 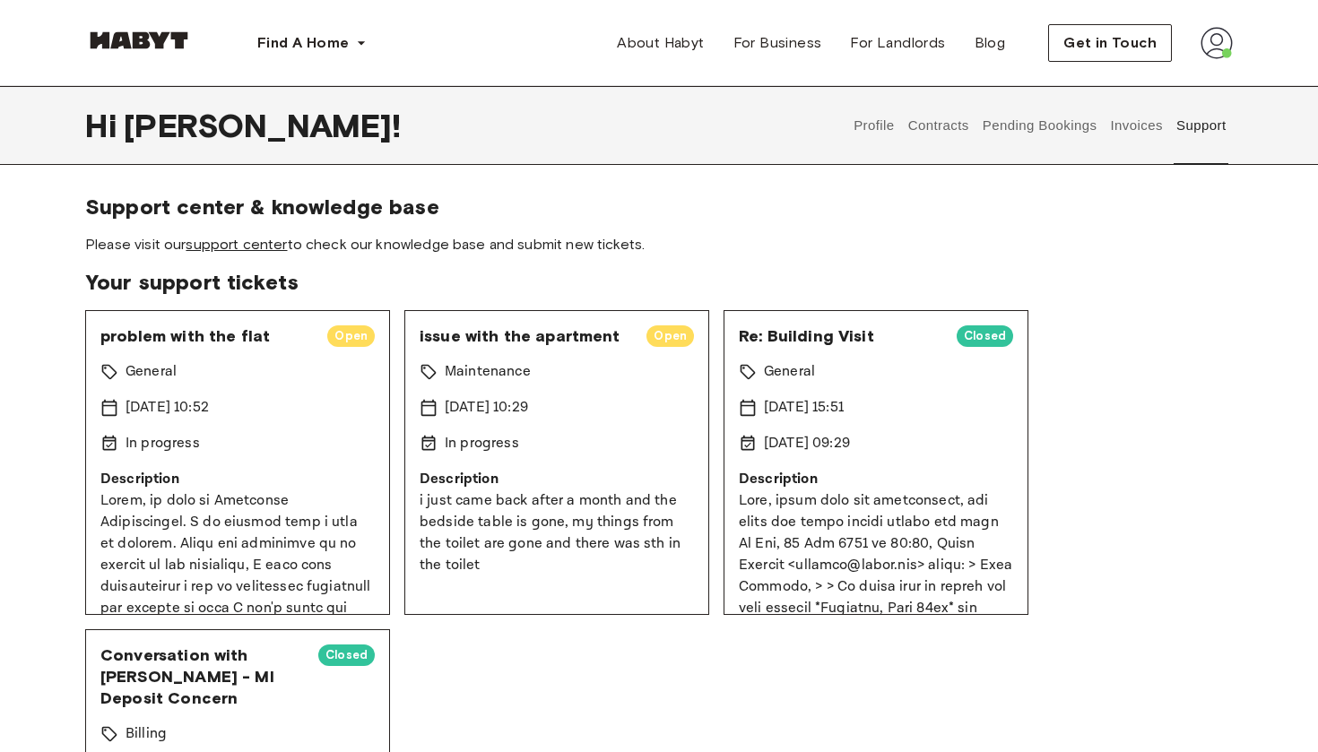 I want to click on span: problem with the flat, so click(x=206, y=336).